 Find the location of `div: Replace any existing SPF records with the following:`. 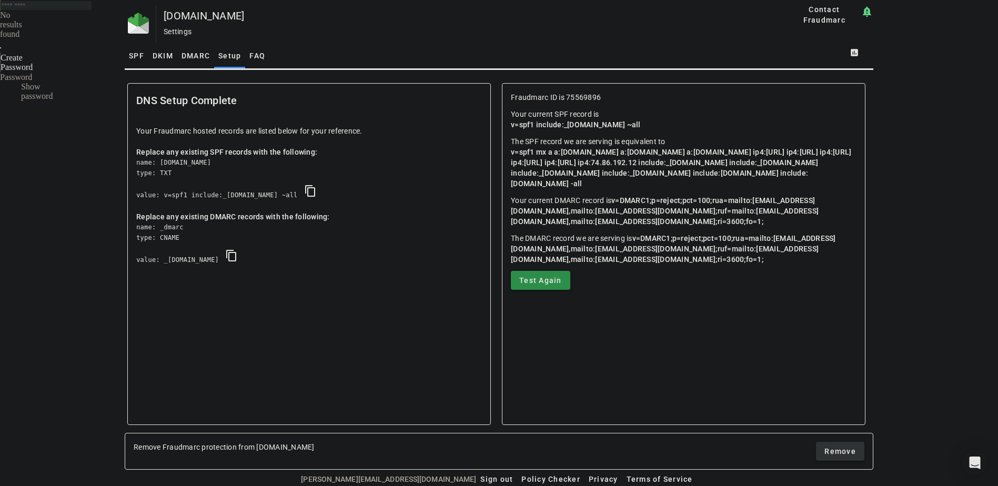

div: Replace any existing SPF records with the following: is located at coordinates (309, 152).